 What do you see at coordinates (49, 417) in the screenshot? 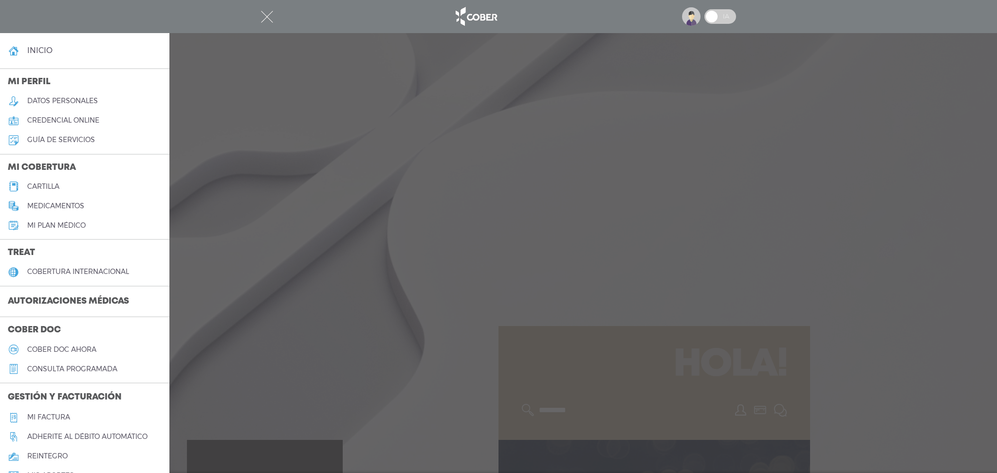
I see `h5: Mi factura` at bounding box center [49, 417].